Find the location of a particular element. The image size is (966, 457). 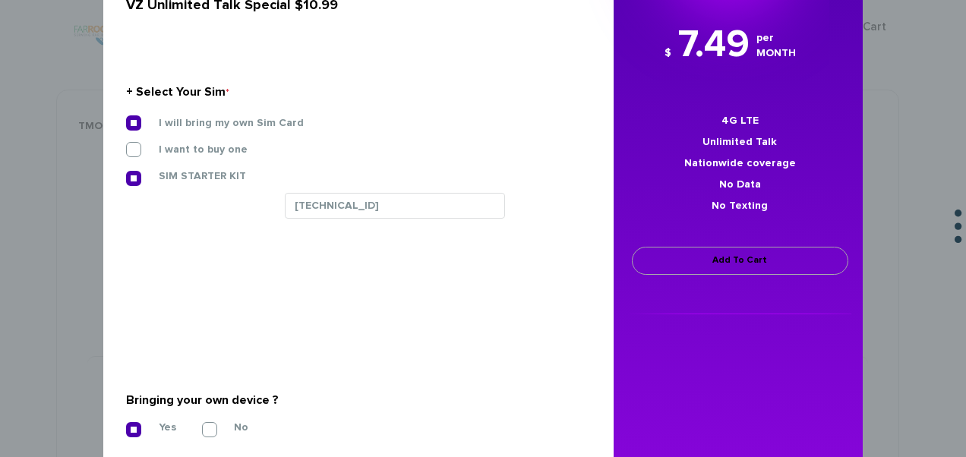

div: Bringing your own device ? is located at coordinates (352, 400).